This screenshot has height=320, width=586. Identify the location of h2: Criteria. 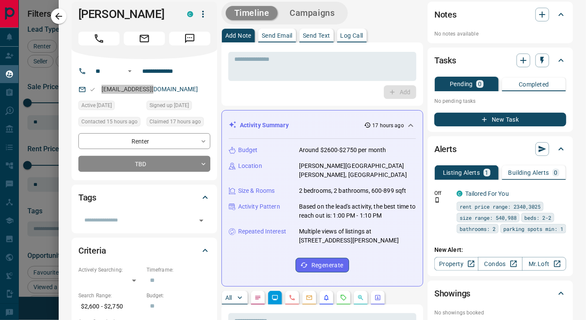
(92, 251).